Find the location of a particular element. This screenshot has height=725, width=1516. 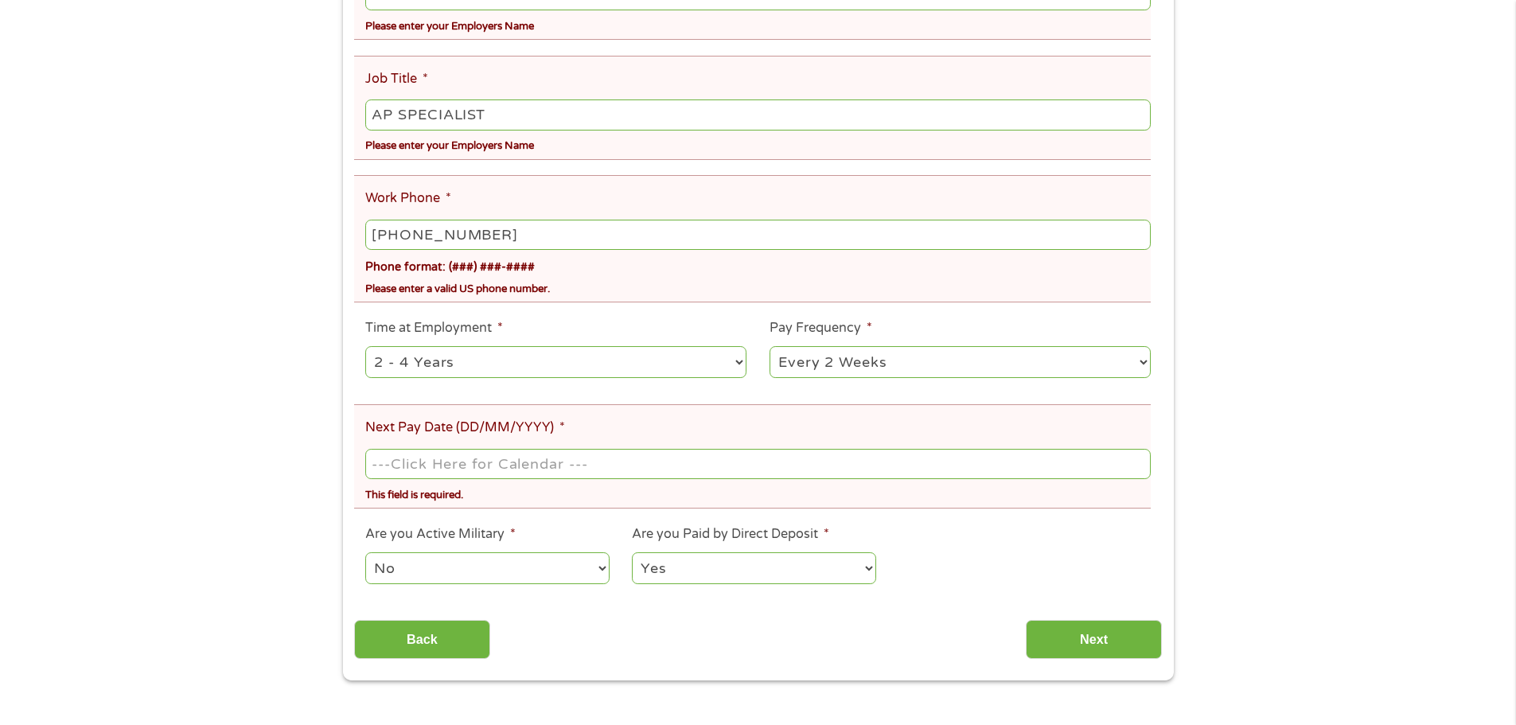

label: Job Title is located at coordinates (396, 79).